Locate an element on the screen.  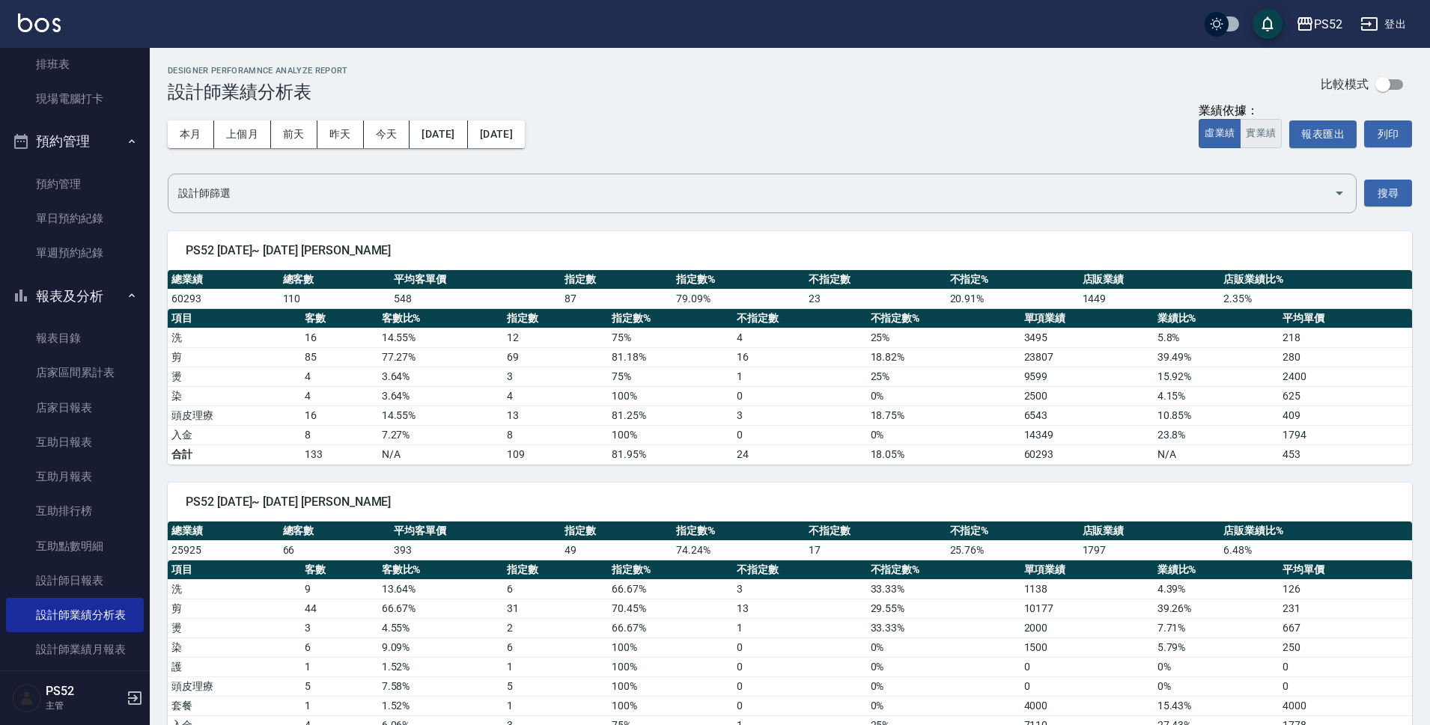
th: 客數比% is located at coordinates (440, 570).